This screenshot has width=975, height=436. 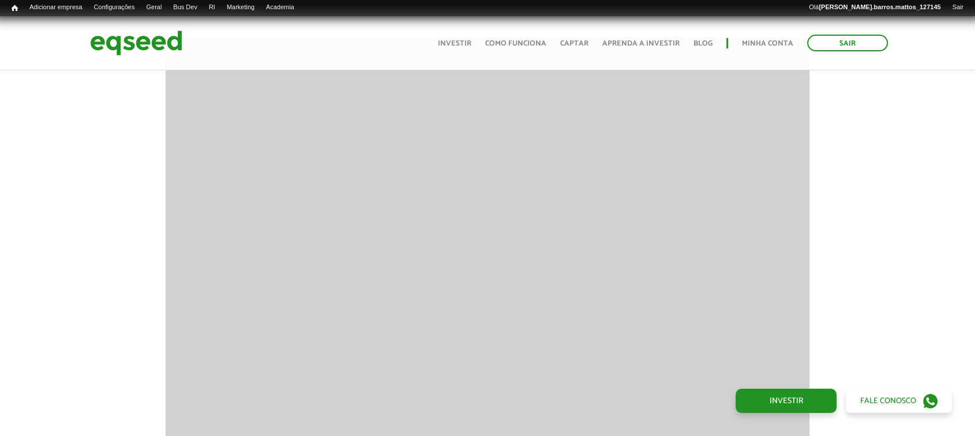 What do you see at coordinates (767, 43) in the screenshot?
I see `a: Minha conta` at bounding box center [767, 43].